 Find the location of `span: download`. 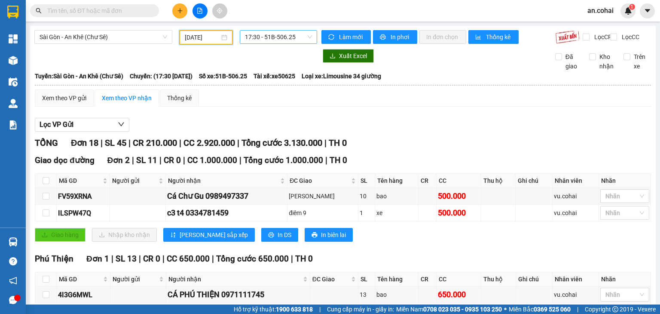

span: download is located at coordinates (332, 56).